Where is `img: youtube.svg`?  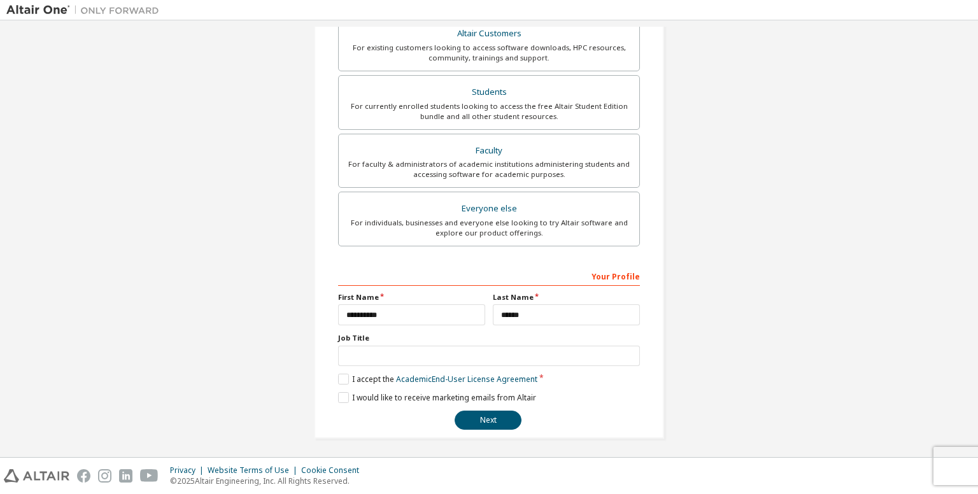 img: youtube.svg is located at coordinates (149, 475).